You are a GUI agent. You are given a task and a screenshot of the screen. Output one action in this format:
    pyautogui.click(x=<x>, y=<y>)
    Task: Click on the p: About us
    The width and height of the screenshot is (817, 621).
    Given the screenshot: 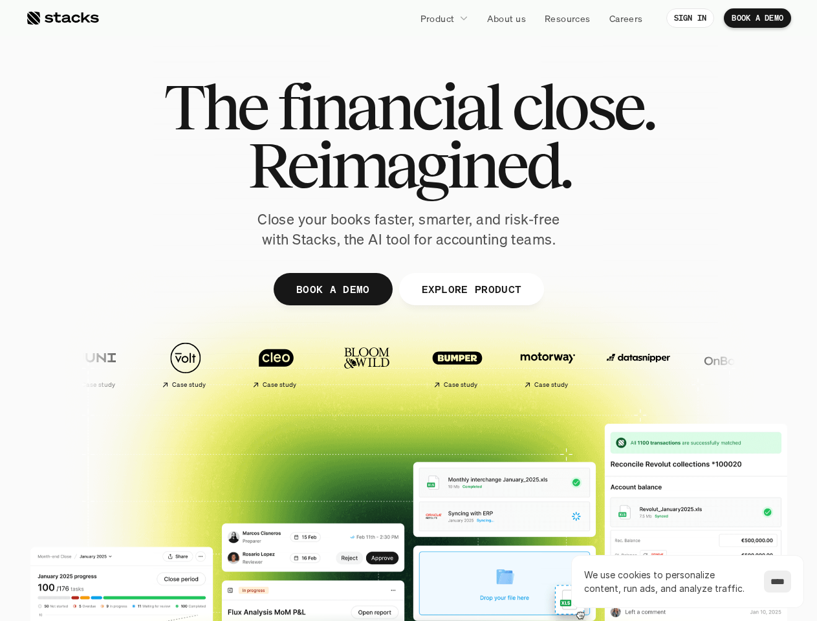 What is the action you would take?
    pyautogui.click(x=506, y=18)
    